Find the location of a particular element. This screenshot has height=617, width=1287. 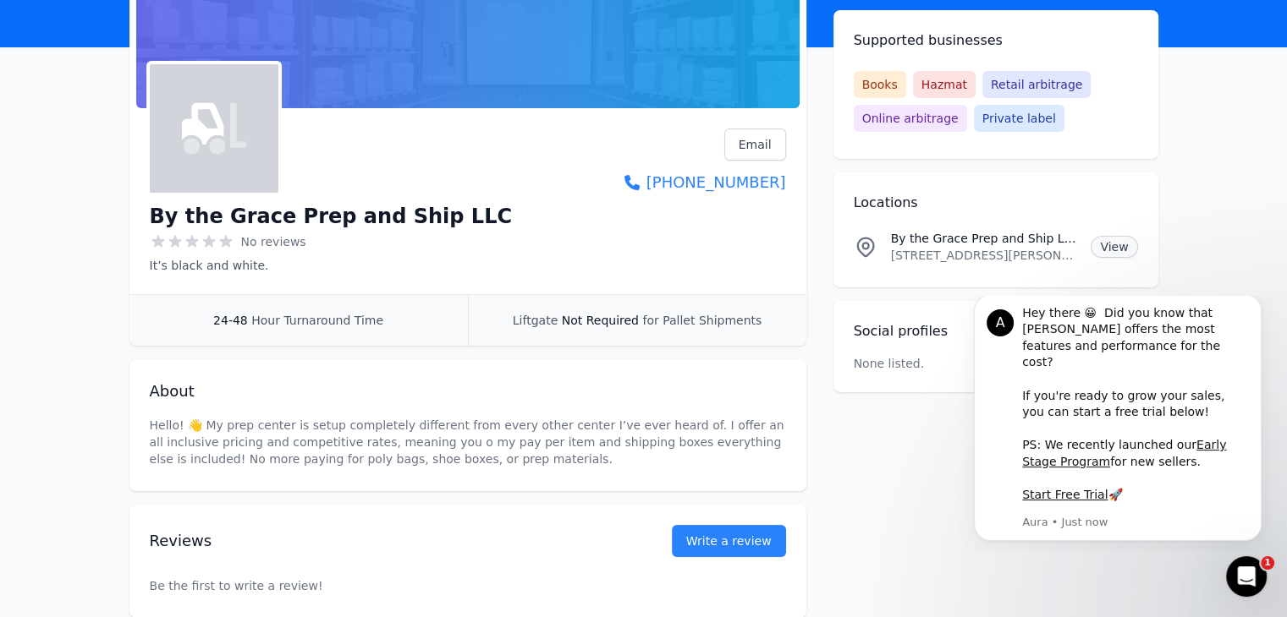

span: Retail arbitrage is located at coordinates (1036, 85).